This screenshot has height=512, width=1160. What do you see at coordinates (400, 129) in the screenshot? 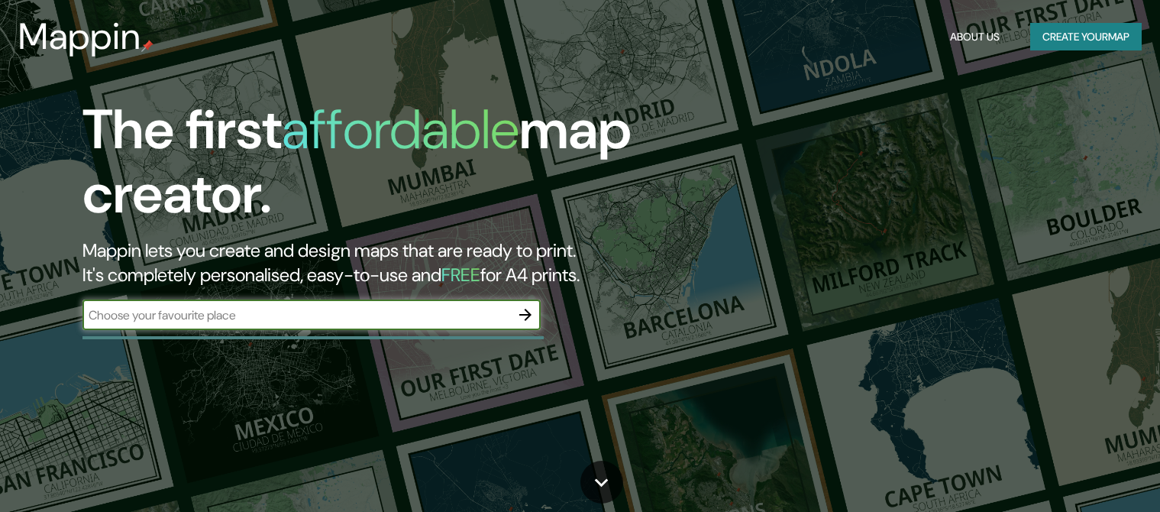
I see `h1: affordable` at bounding box center [400, 129].